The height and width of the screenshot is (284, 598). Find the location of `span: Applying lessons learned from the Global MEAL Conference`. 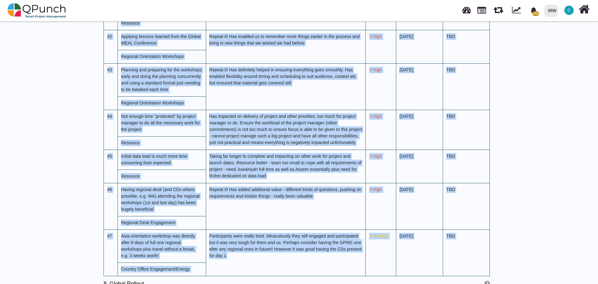

span: Applying lessons learned from the Global MEAL Conference is located at coordinates (161, 40).